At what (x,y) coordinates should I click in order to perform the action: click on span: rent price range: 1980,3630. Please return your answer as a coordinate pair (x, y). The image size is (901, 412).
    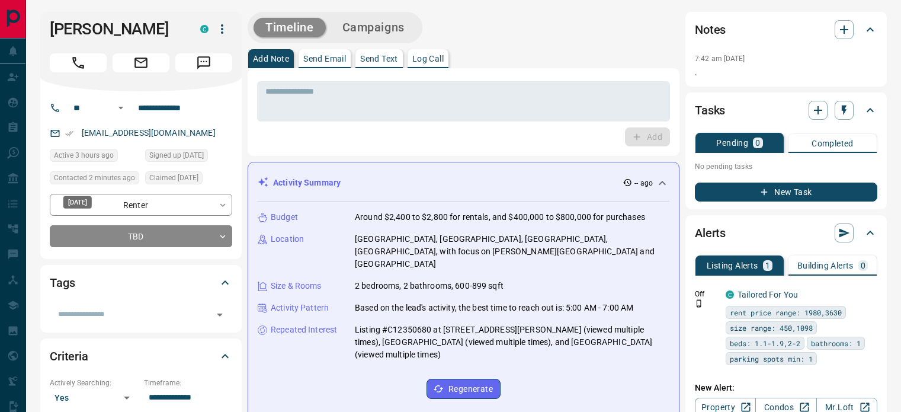
    Looking at the image, I should click on (785, 312).